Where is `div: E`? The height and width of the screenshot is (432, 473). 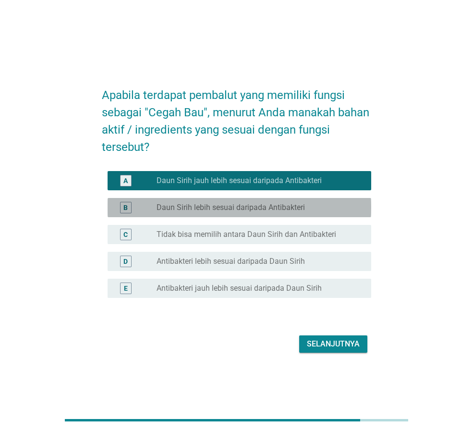 div: E is located at coordinates (126, 288).